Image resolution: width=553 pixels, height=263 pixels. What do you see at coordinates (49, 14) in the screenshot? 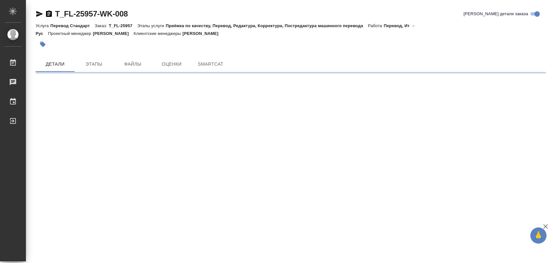
I see `button: Скопировать ссылку` at bounding box center [49, 14].